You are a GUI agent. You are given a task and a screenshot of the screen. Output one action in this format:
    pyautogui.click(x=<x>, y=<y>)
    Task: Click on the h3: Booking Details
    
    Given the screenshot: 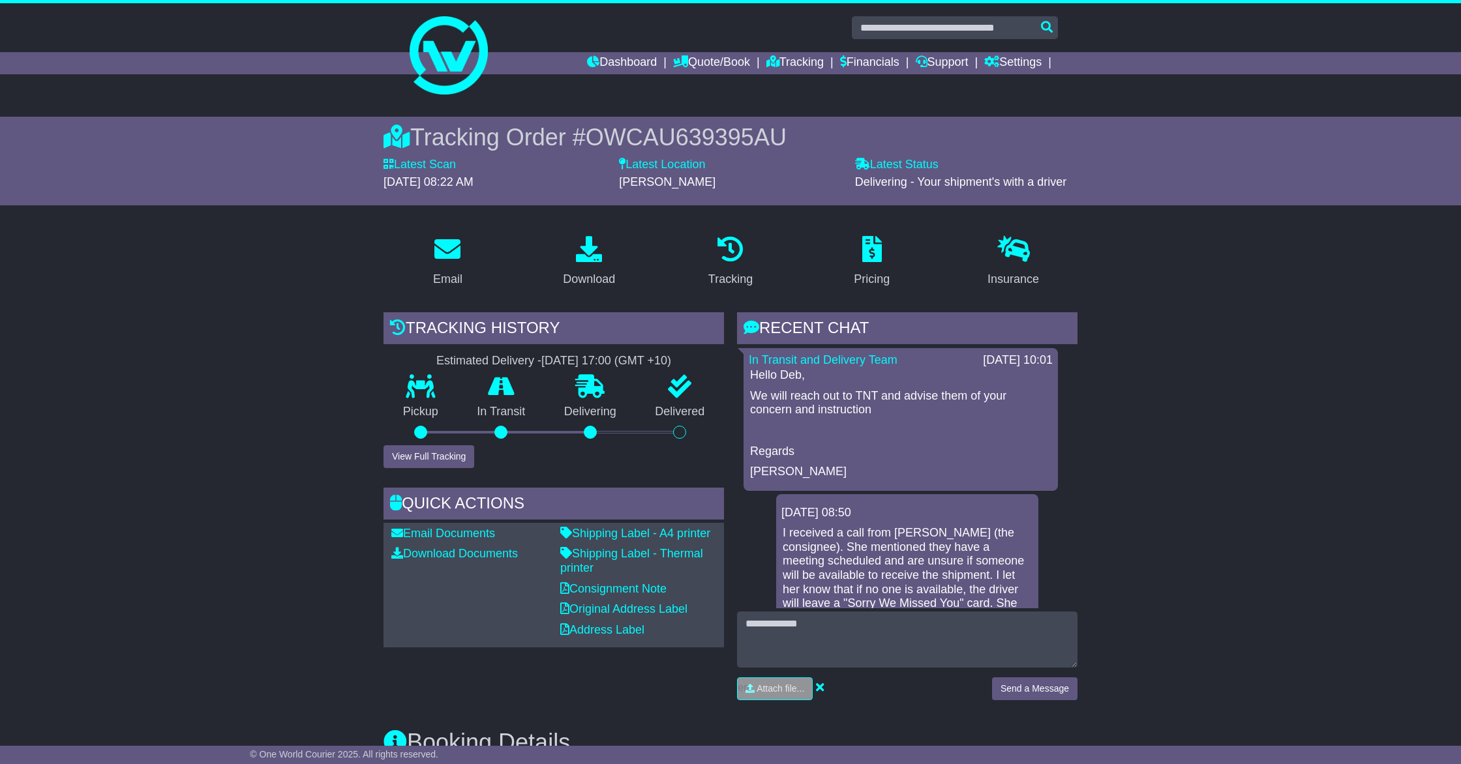 What is the action you would take?
    pyautogui.click(x=730, y=743)
    